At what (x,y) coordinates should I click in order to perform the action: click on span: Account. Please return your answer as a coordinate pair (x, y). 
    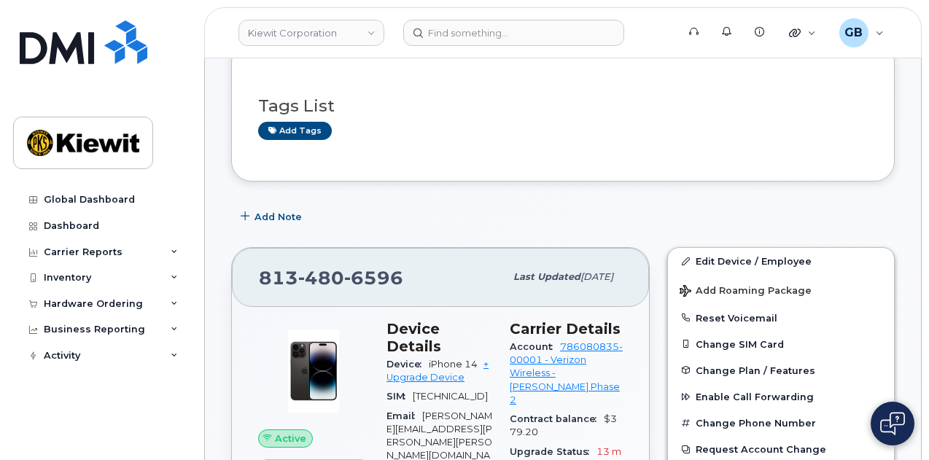
    Looking at the image, I should click on (534, 346).